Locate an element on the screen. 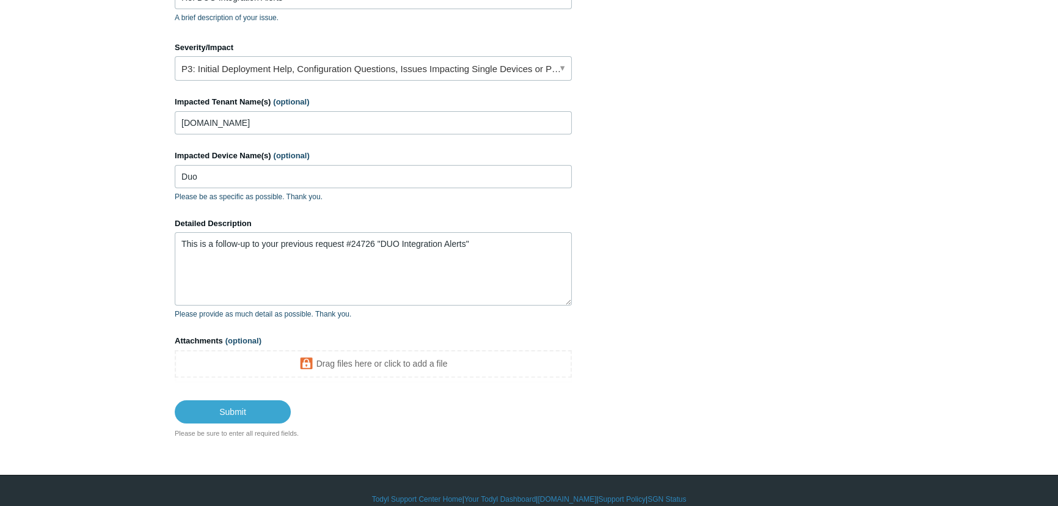 This screenshot has height=506, width=1058. div: Please be sure to enter all required fields. is located at coordinates (373, 433).